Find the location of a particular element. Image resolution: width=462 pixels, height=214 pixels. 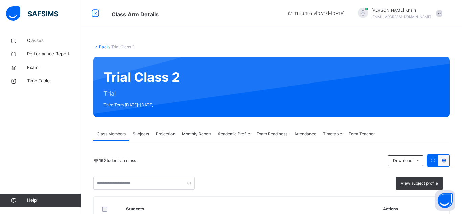

span: Timetable is located at coordinates (332, 134).